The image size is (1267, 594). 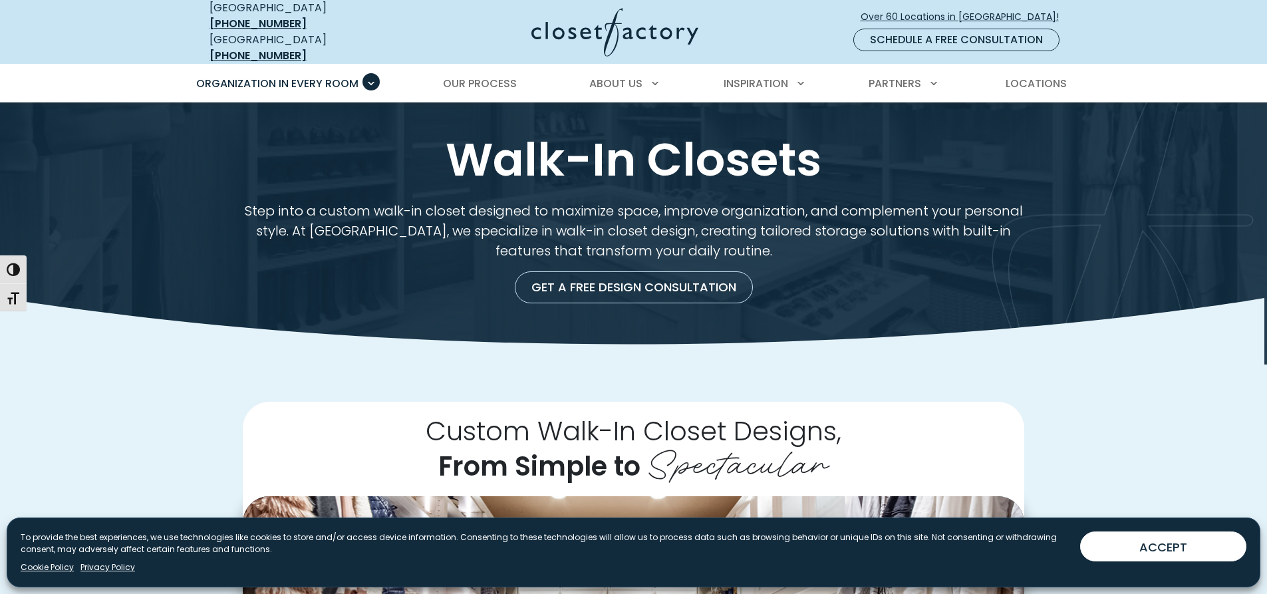 What do you see at coordinates (737, 460) in the screenshot?
I see `span: Spectacular` at bounding box center [737, 460].